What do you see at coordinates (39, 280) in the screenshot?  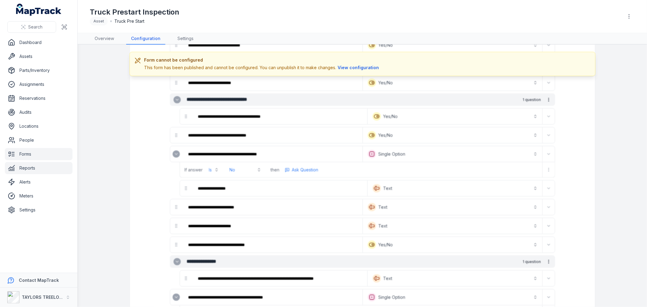 I see `strong: Contact MapTrack` at bounding box center [39, 280].